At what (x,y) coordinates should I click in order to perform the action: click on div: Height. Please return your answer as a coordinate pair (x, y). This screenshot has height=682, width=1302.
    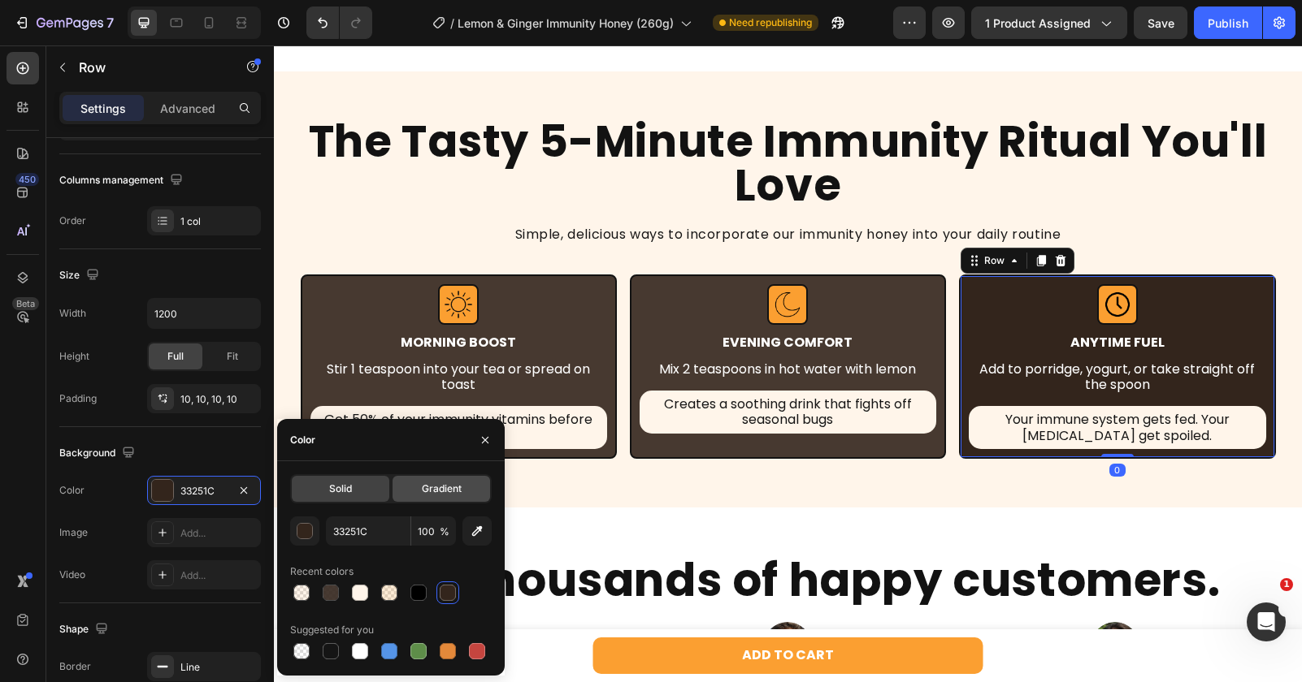
    Looking at the image, I should click on (74, 357).